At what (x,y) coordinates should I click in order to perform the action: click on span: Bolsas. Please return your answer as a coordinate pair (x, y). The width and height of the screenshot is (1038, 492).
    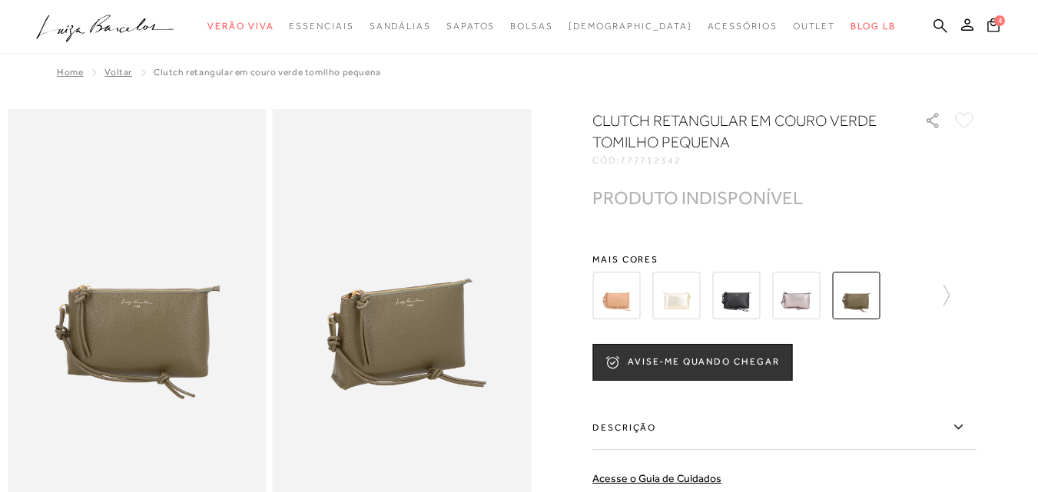
    Looking at the image, I should click on (531, 26).